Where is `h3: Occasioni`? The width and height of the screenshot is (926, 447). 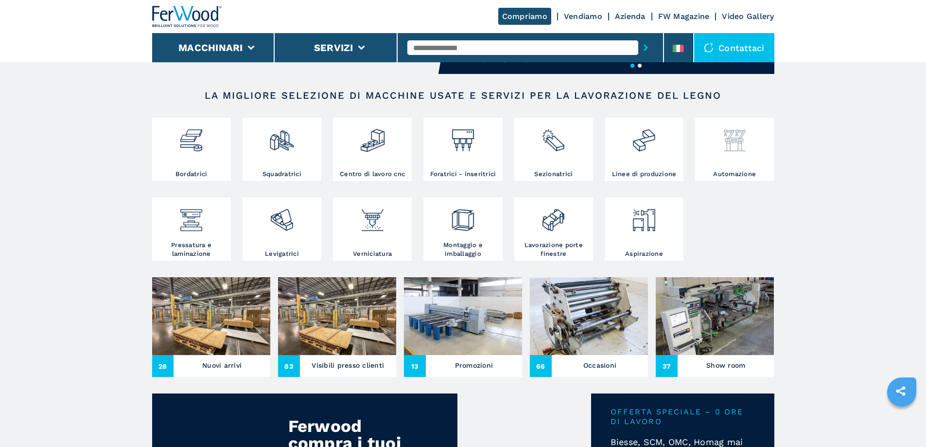 h3: Occasioni is located at coordinates (600, 365).